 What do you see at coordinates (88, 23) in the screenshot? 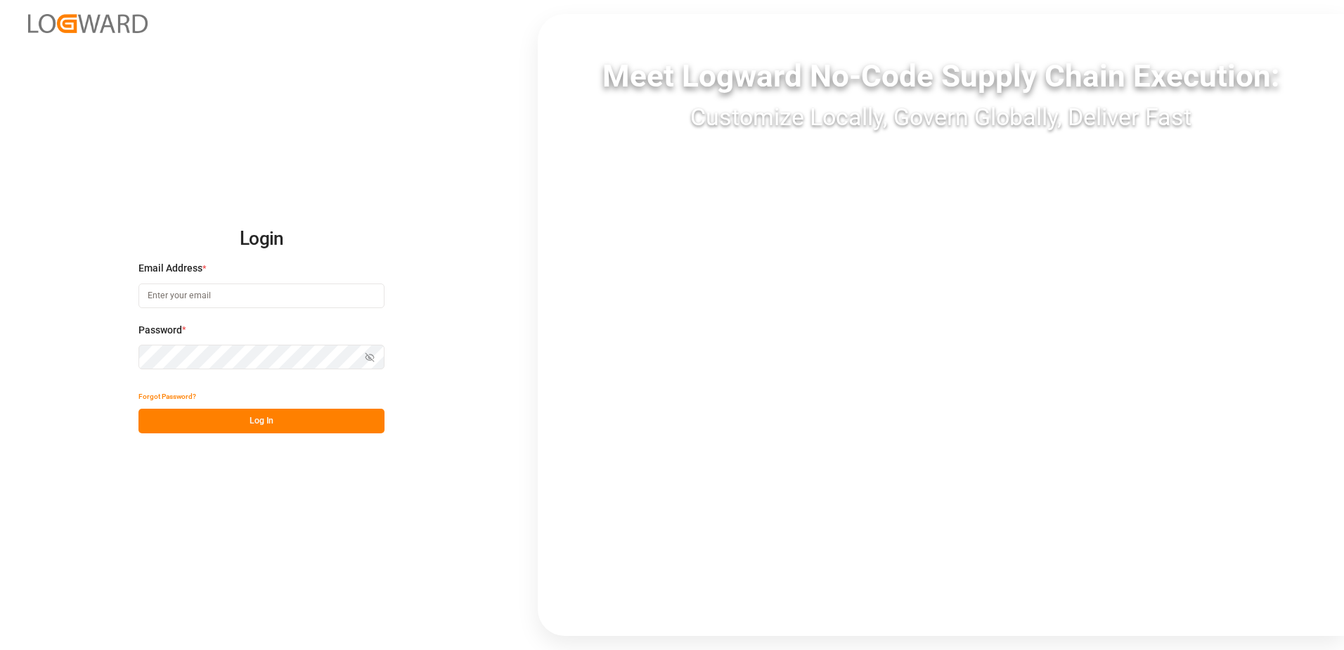
I see `img: Logward_new_orange.png` at bounding box center [88, 23].